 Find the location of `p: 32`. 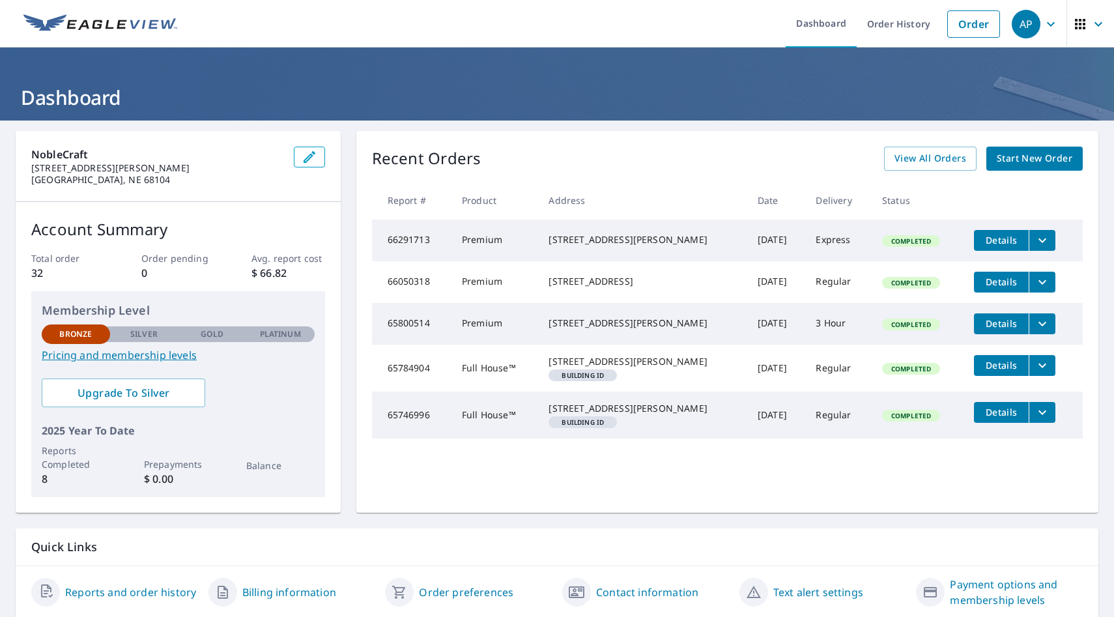

p: 32 is located at coordinates (68, 273).